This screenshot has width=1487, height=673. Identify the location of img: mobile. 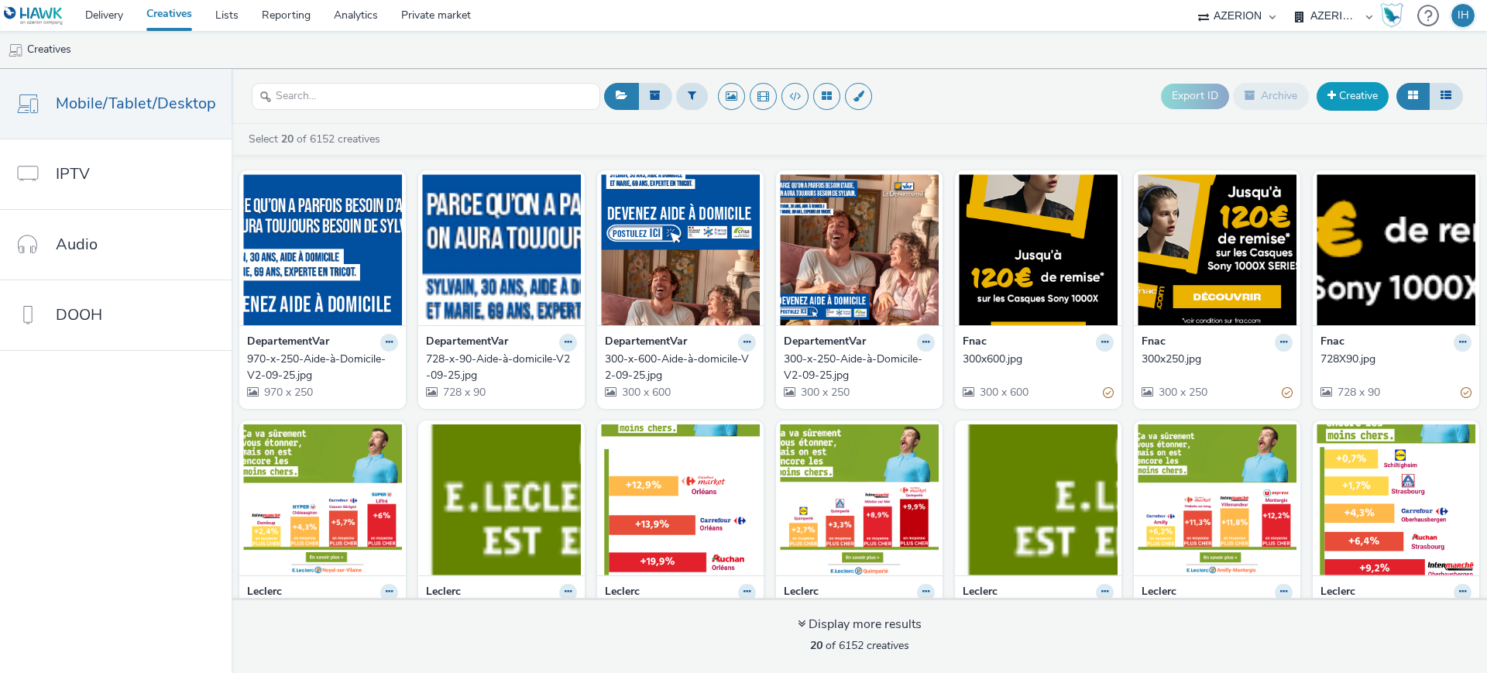
(15, 50).